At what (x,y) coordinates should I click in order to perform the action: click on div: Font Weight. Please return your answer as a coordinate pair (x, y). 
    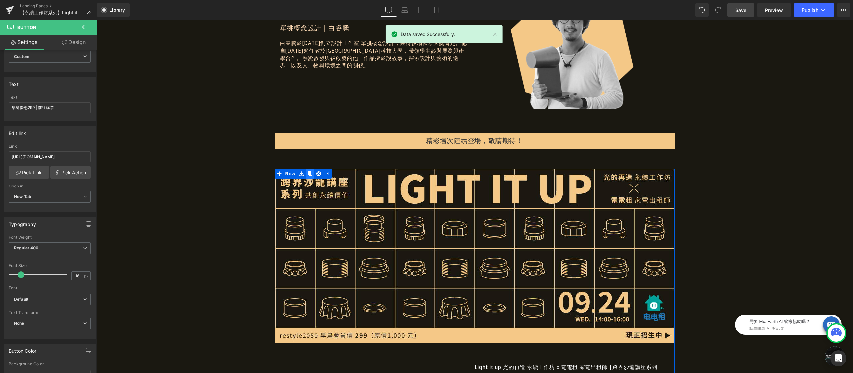
    Looking at the image, I should click on (50, 238).